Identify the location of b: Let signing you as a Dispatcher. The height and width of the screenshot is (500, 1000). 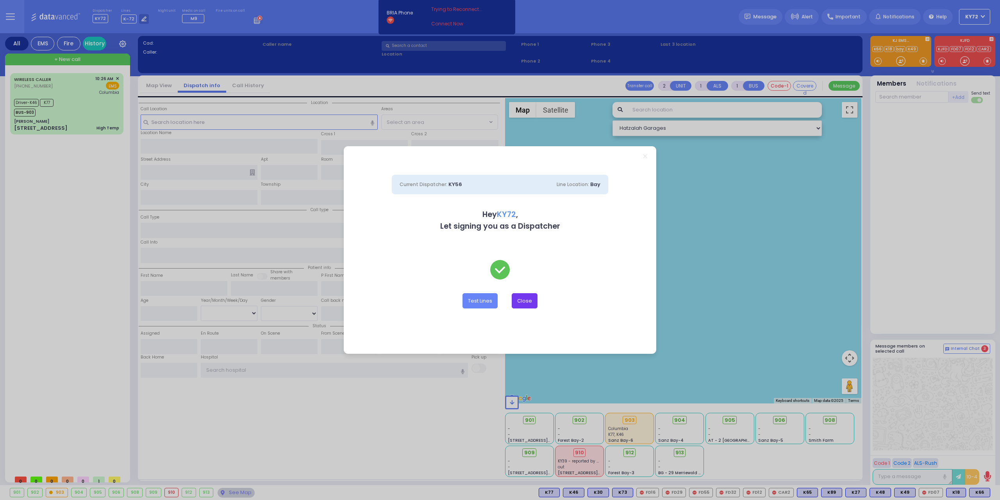
(500, 226).